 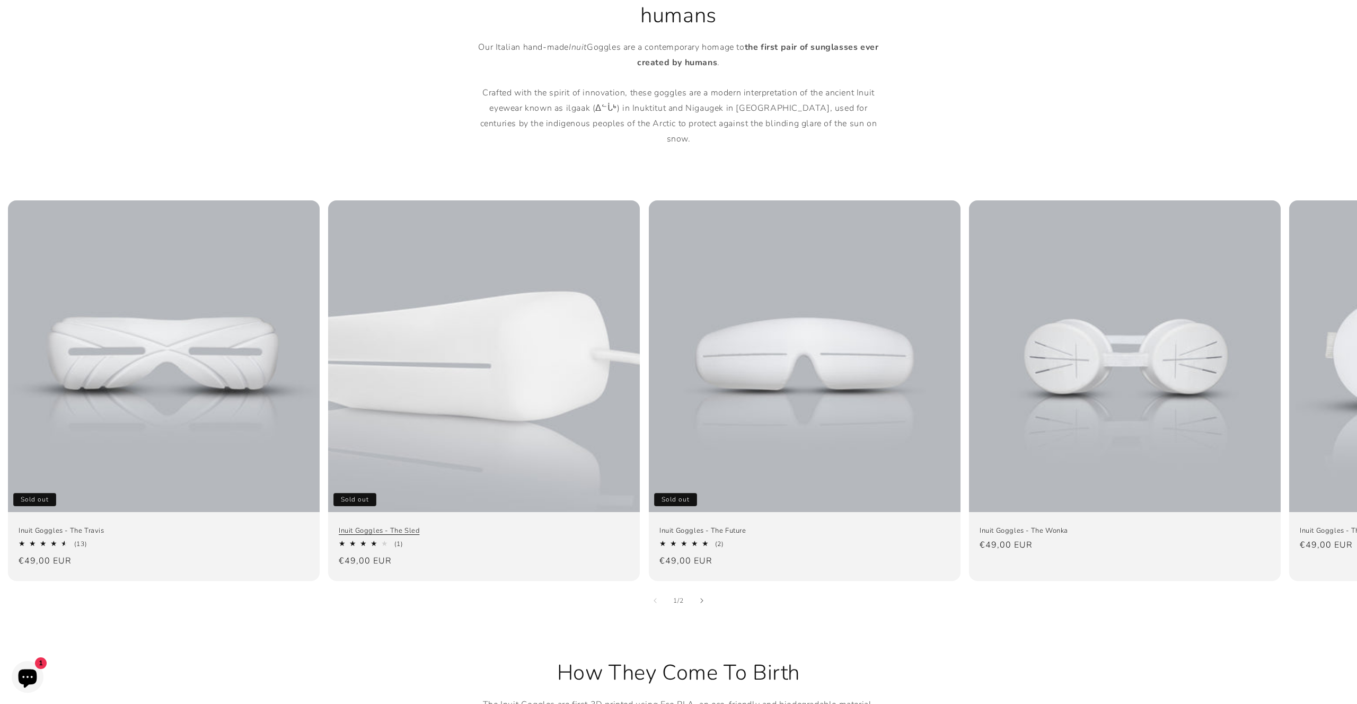 I want to click on a: Inuit Goggles - The Wonka, so click(x=1125, y=531).